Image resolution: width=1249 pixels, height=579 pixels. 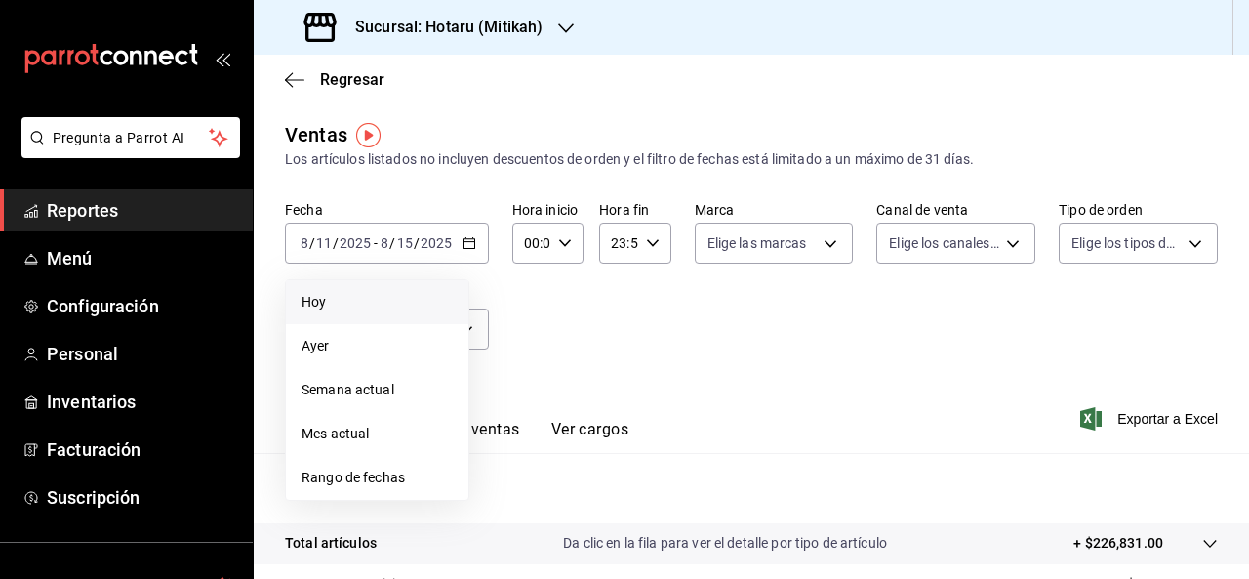 I want to click on span: Regresar, so click(x=352, y=79).